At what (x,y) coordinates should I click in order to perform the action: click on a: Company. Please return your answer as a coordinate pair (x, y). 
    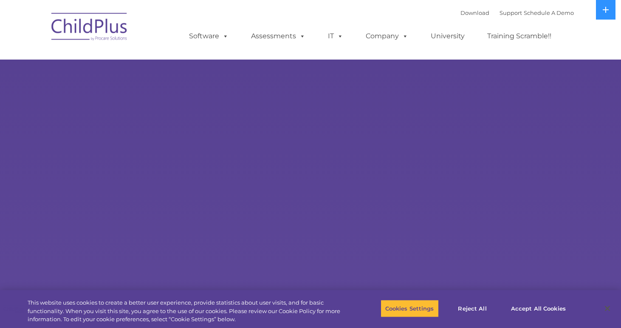
    Looking at the image, I should click on (387, 36).